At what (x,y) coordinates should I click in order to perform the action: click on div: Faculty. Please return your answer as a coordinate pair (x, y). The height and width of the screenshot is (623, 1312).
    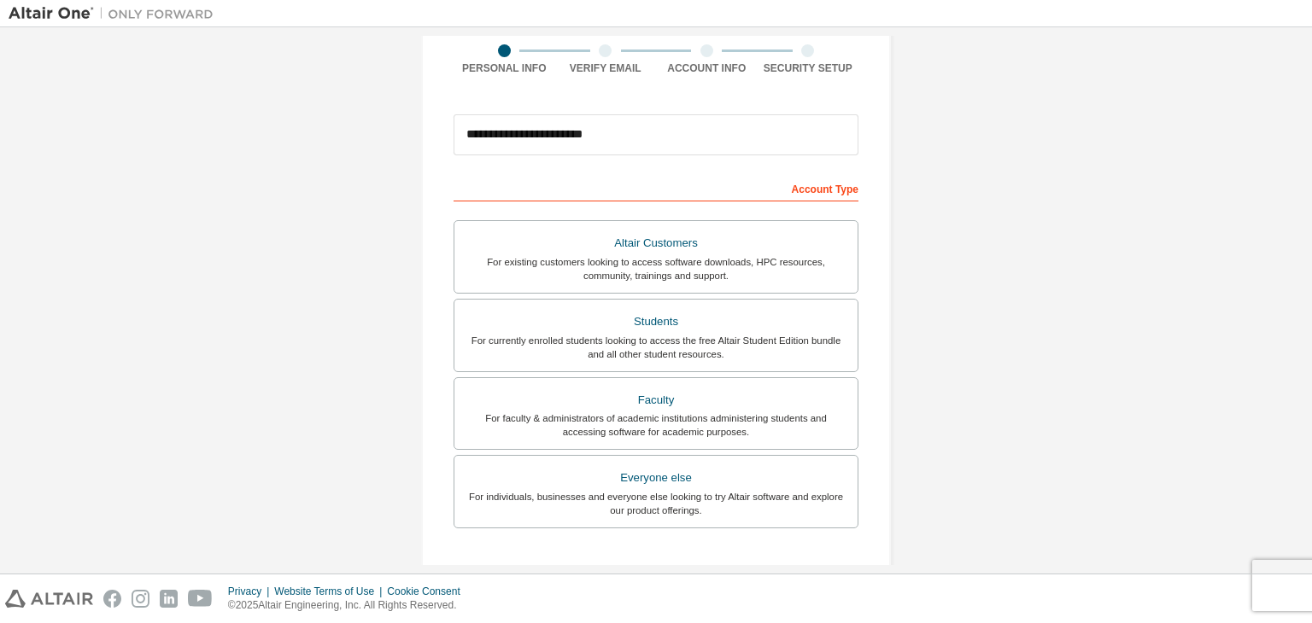
    Looking at the image, I should click on (656, 401).